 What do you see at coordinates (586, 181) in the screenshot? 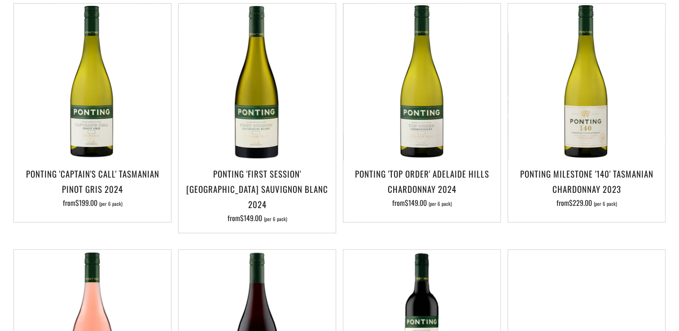
I see `h3: Ponting Milestone '140' Tasmanian Chardonnay 2023` at bounding box center [586, 181].